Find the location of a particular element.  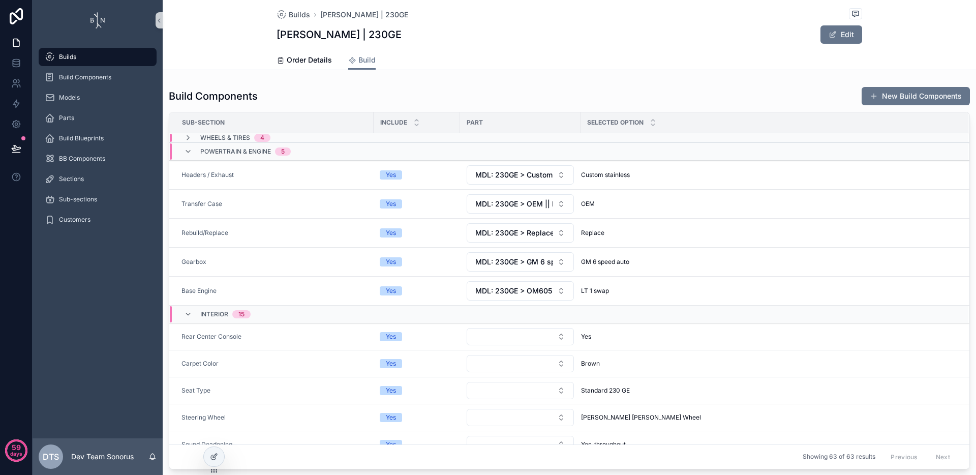

h1: Build Components is located at coordinates (213, 96).